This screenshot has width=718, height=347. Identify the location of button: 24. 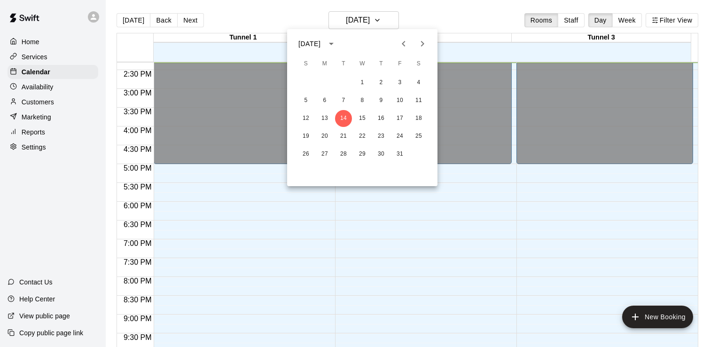
(400, 136).